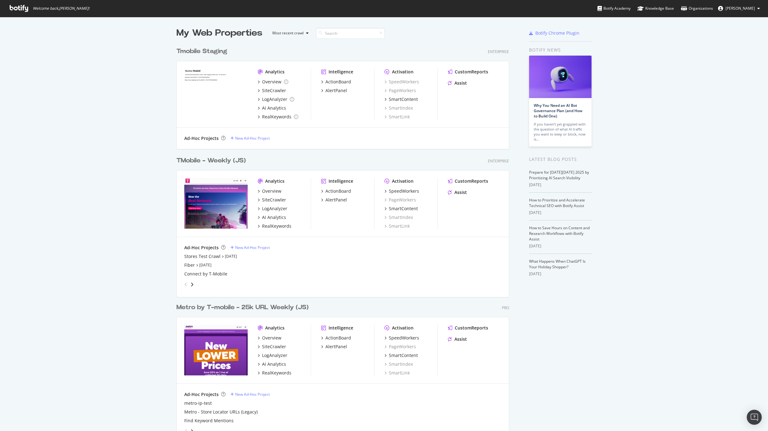 Image resolution: width=768 pixels, height=431 pixels. What do you see at coordinates (216, 94) in the screenshot?
I see `img: tmobilestaging.com` at bounding box center [216, 94].